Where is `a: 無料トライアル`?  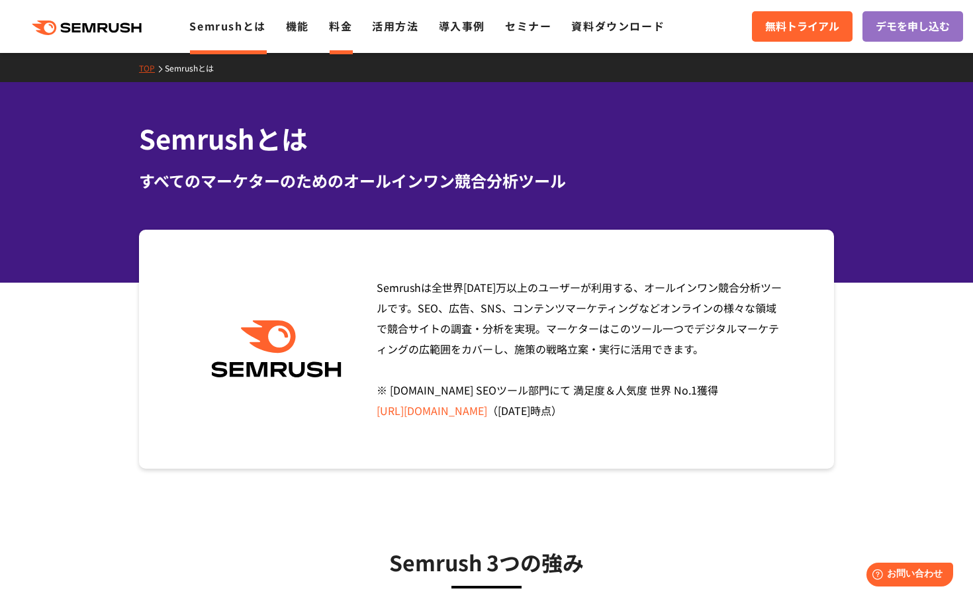 a: 無料トライアル is located at coordinates (802, 26).